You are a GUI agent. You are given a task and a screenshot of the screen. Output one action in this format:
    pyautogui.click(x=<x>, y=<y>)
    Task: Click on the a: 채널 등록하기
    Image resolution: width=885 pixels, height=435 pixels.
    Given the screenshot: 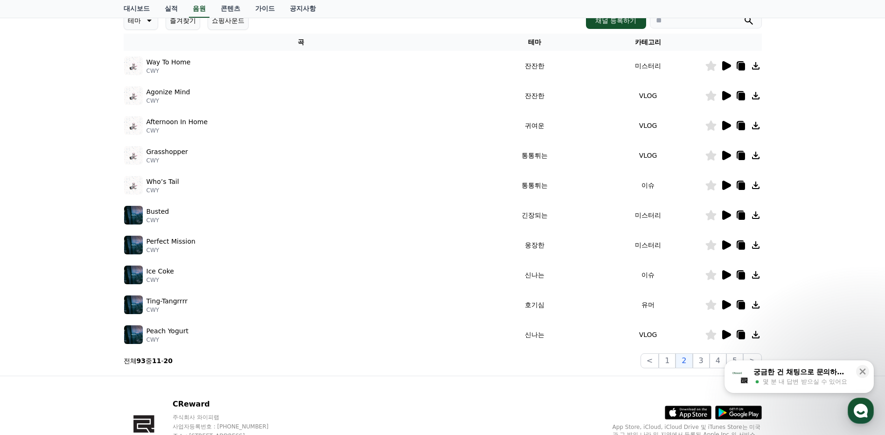 What is the action you would take?
    pyautogui.click(x=615, y=21)
    